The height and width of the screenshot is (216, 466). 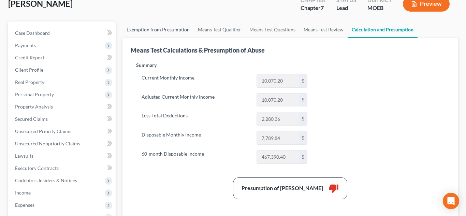 What do you see at coordinates (62, 107) in the screenshot?
I see `a: Property Analysis` at bounding box center [62, 107].